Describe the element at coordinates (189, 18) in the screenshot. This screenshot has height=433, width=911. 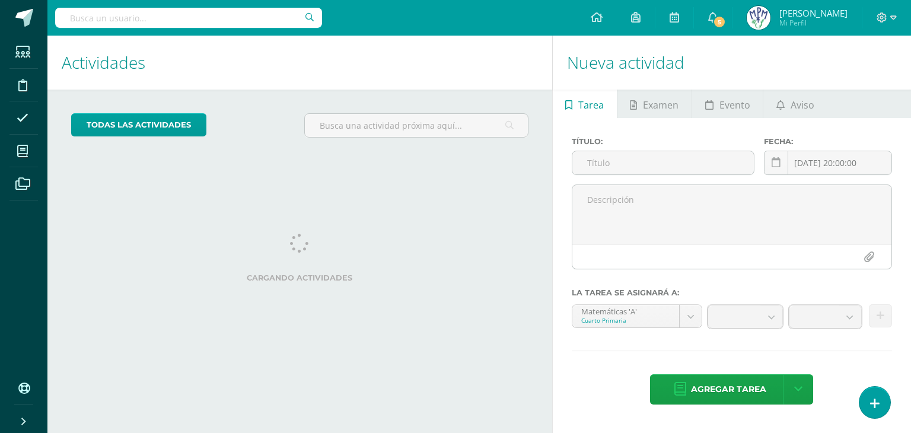
I see `input: Busca un usuario...` at that location.